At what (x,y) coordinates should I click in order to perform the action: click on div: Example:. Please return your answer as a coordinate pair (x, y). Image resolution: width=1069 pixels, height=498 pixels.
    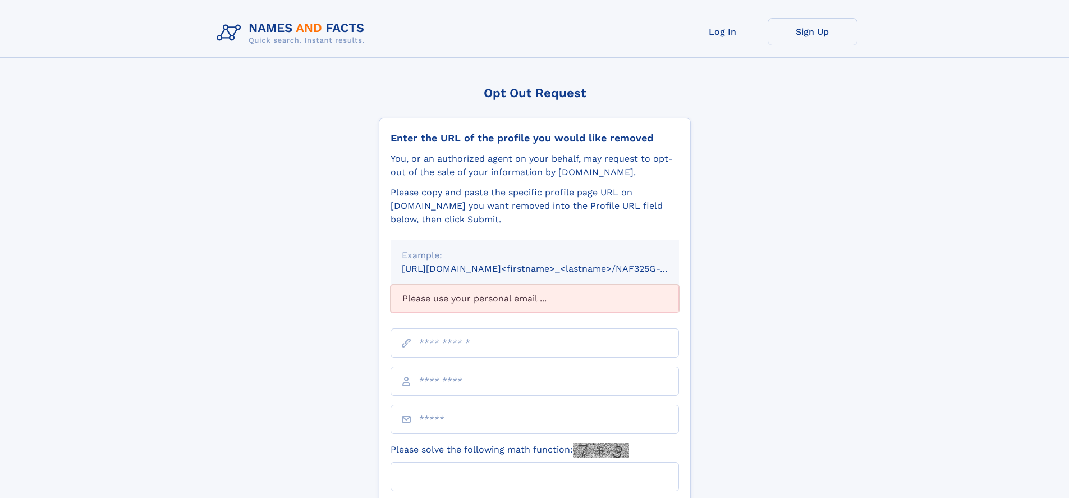
    Looking at the image, I should click on (535, 255).